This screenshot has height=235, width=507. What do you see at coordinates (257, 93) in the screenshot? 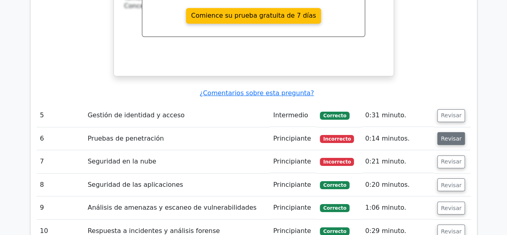
I see `font: ¿Comentarios sobre esta pregunta?` at bounding box center [257, 93].